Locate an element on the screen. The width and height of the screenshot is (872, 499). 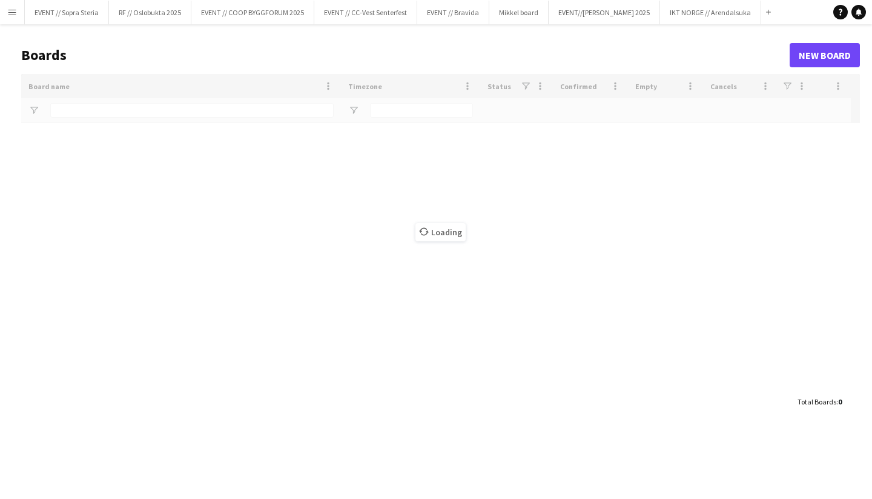
button: Mikkel board is located at coordinates (519, 12).